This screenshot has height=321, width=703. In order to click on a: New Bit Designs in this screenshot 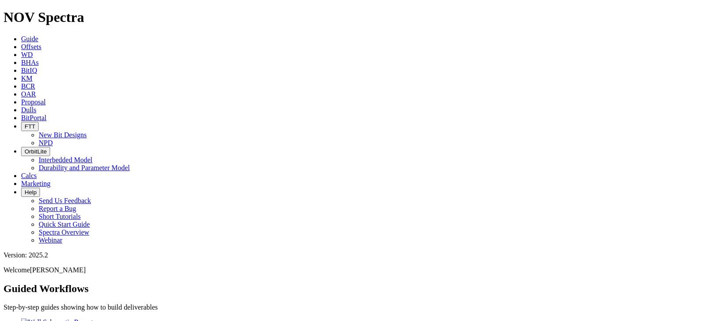, I will do `click(62, 135)`.